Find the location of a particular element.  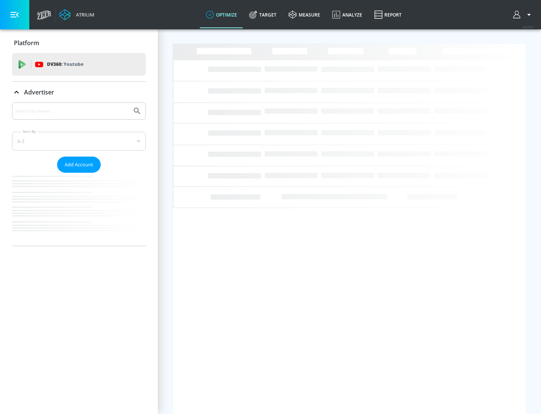

a: optimize is located at coordinates (221, 15).